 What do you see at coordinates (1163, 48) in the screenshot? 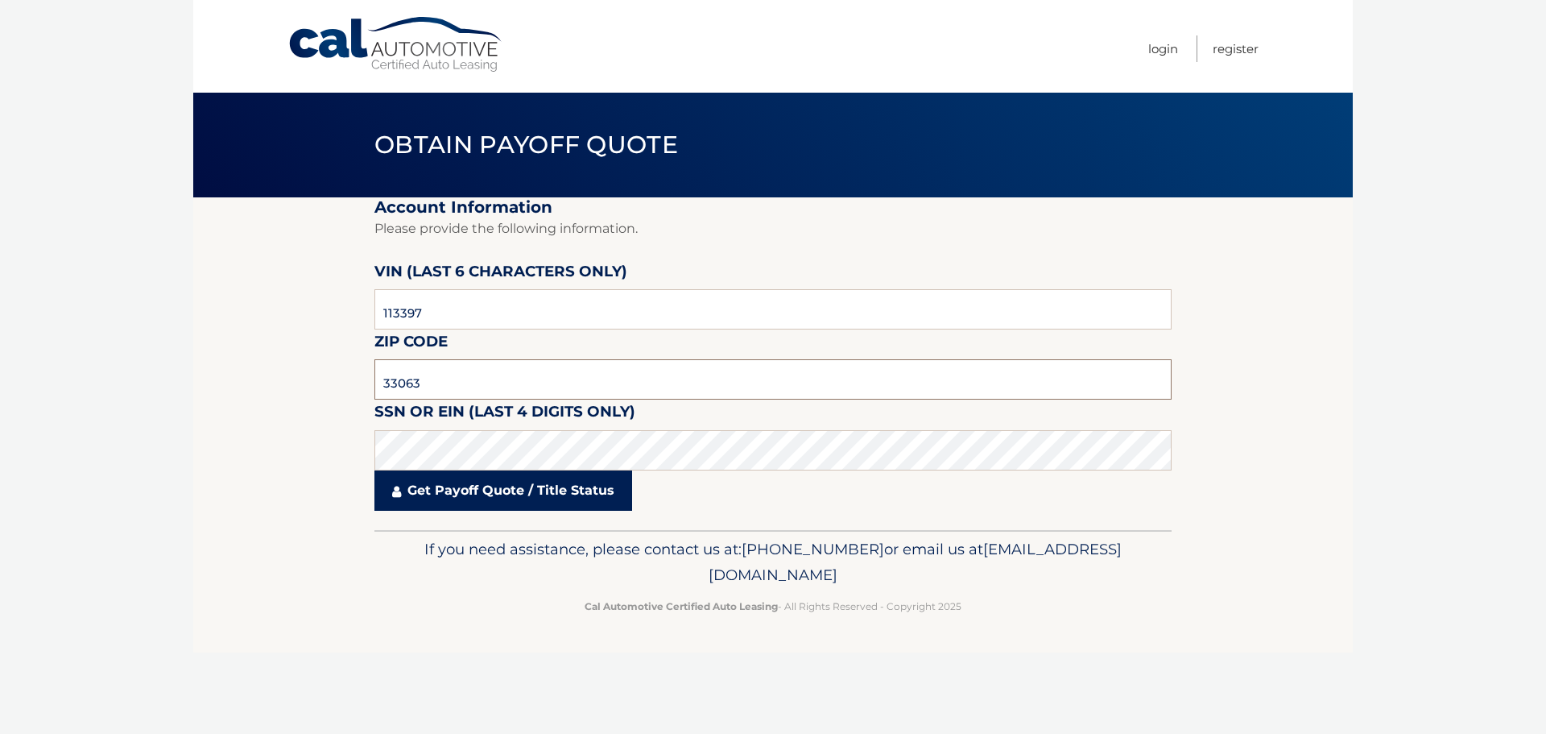
I see `a: Login` at bounding box center [1163, 48].